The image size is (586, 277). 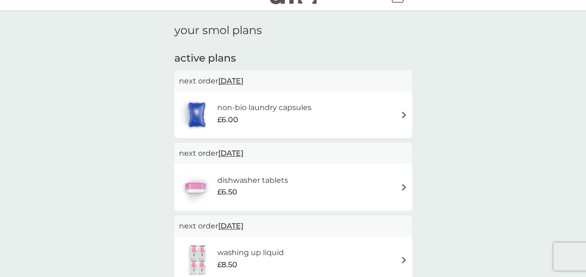 I want to click on h6: non-bio laundry capsules, so click(x=264, y=108).